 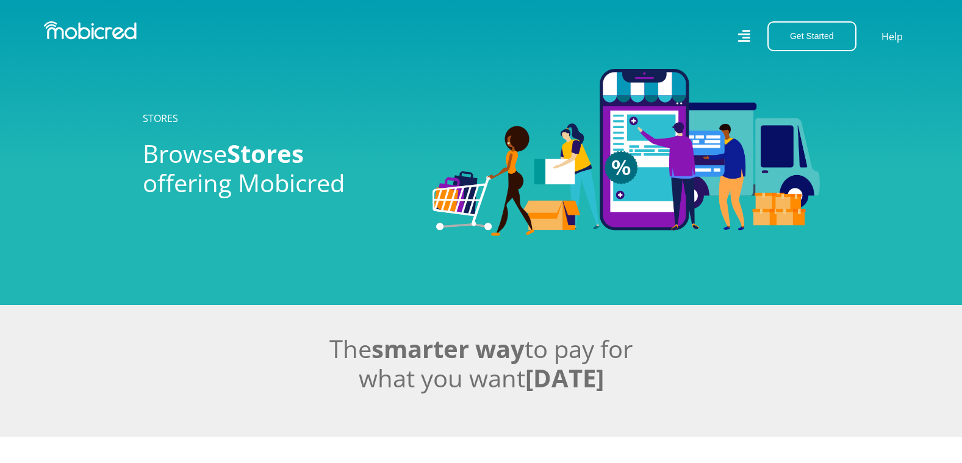 What do you see at coordinates (160, 118) in the screenshot?
I see `a: STORES` at bounding box center [160, 118].